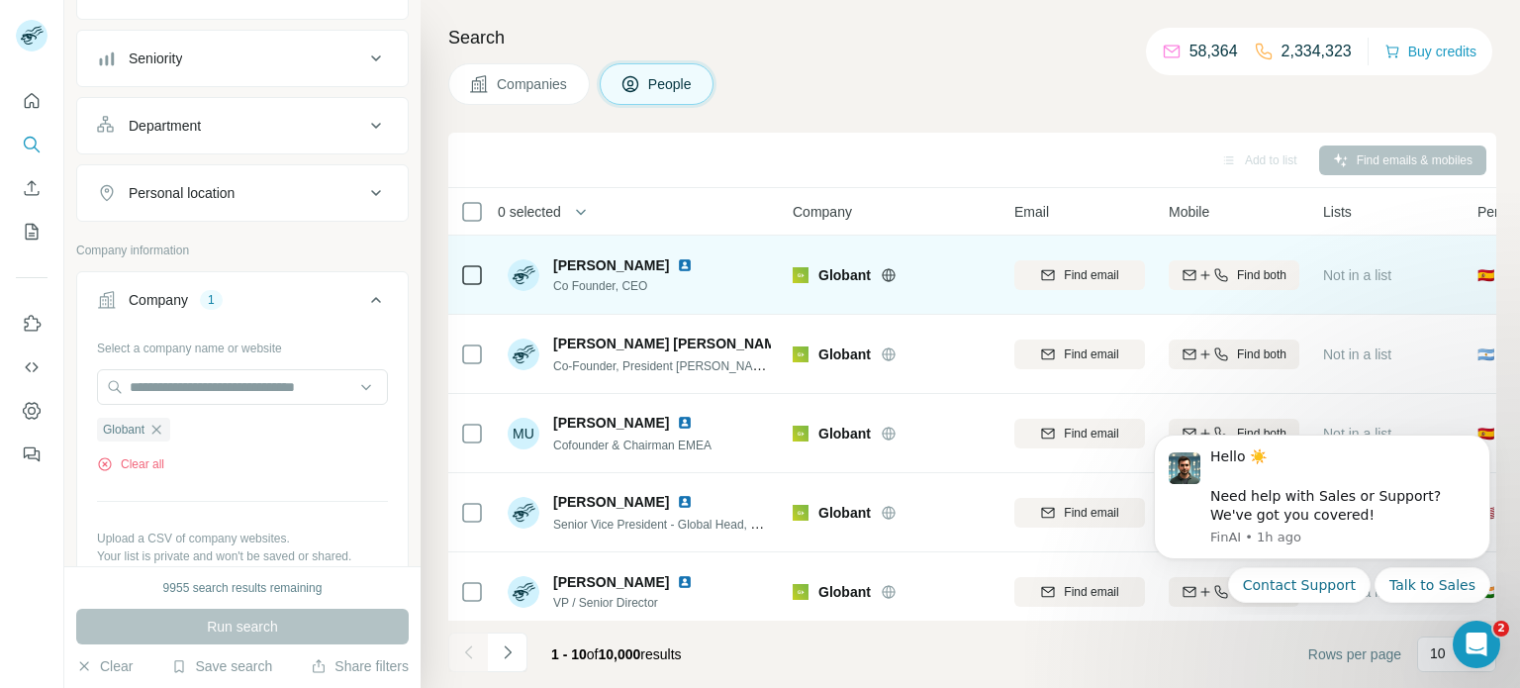 Image resolution: width=1520 pixels, height=688 pixels. Describe the element at coordinates (219, 68) in the screenshot. I see `div: Hello ☀️ ​ Need help with Sales or Support? We've got you covered!` at that location.